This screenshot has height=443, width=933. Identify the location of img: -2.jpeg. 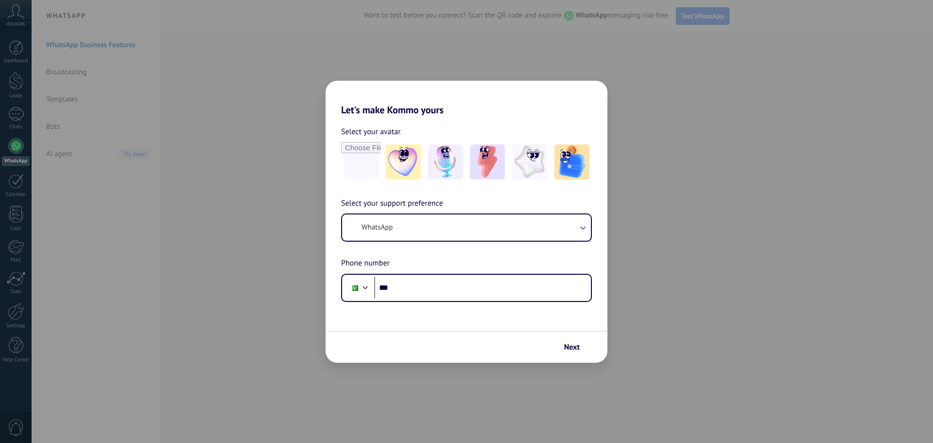
(446, 162).